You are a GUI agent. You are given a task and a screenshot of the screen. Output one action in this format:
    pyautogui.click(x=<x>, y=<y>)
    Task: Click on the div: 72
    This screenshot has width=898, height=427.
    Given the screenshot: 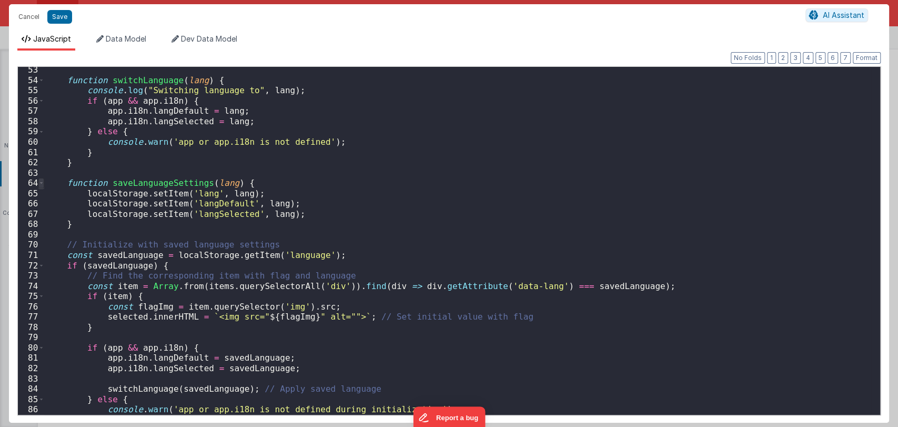 What is the action you would take?
    pyautogui.click(x=31, y=266)
    